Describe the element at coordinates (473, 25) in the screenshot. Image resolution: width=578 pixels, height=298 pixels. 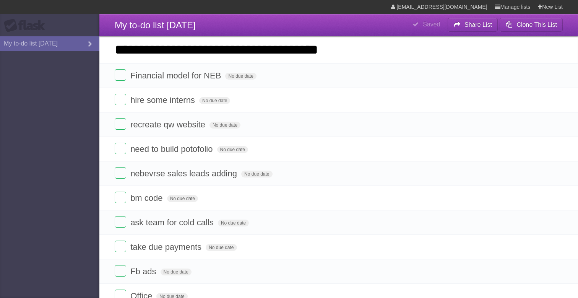
I see `button: Share List` at that location.